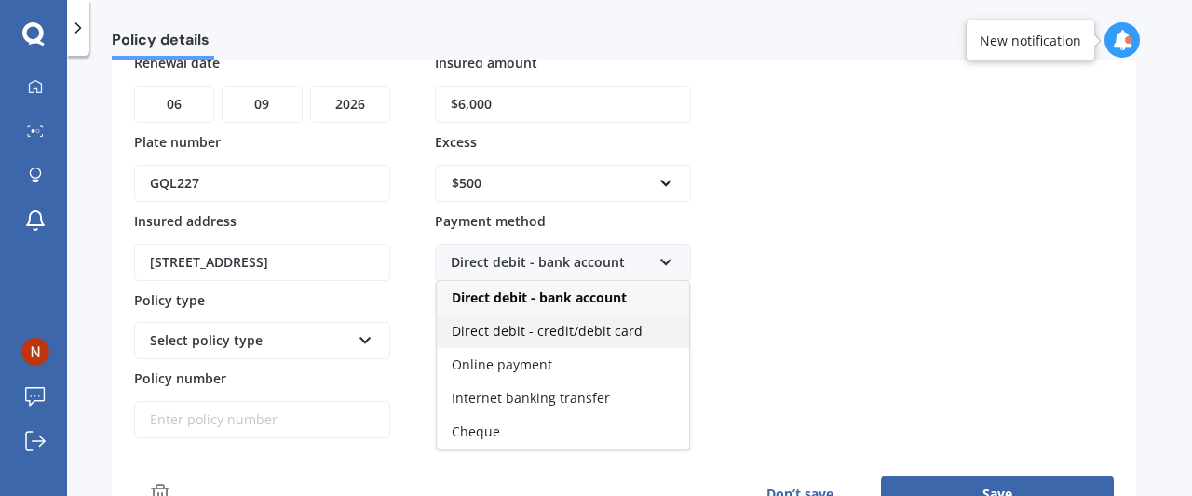 The width and height of the screenshot is (1192, 496). Describe the element at coordinates (262, 183) in the screenshot. I see `input: Enter plate number` at that location.